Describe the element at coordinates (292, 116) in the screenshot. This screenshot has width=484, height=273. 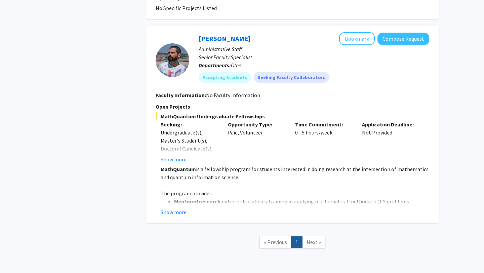
I see `span: MathQuantum Undergraduate Fellowships` at that location.